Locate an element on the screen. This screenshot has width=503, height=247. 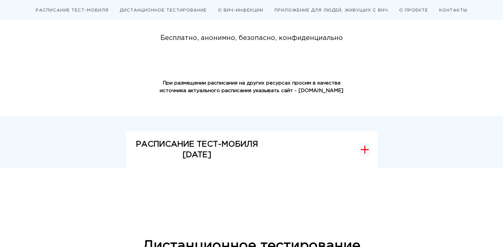
a: РАСПИСАНИЕ ТЕСТ-МОБИЛЯ is located at coordinates (72, 10).